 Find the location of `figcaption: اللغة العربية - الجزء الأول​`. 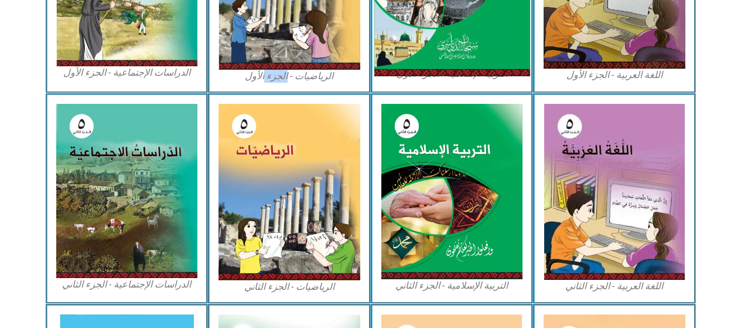

figcaption: اللغة العربية - الجزء الأول​ is located at coordinates (615, 75).